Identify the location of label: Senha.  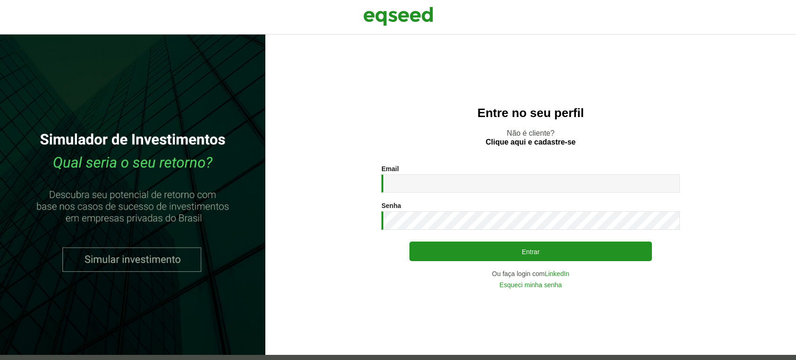
(391, 206).